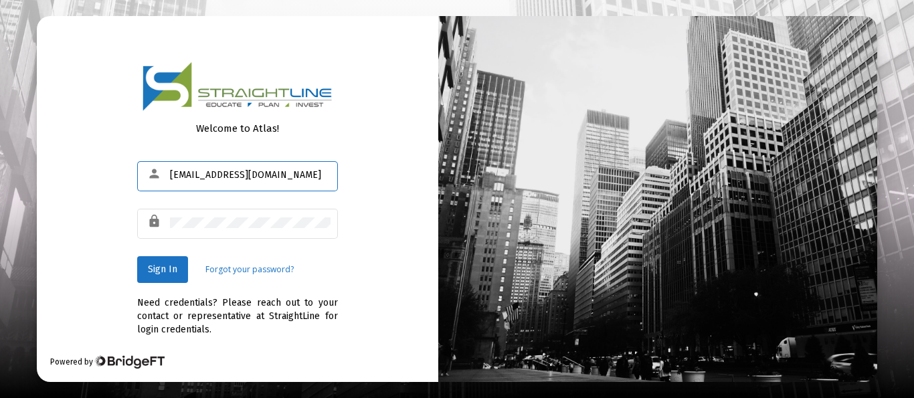  Describe the element at coordinates (163, 270) in the screenshot. I see `button: Sign In` at that location.